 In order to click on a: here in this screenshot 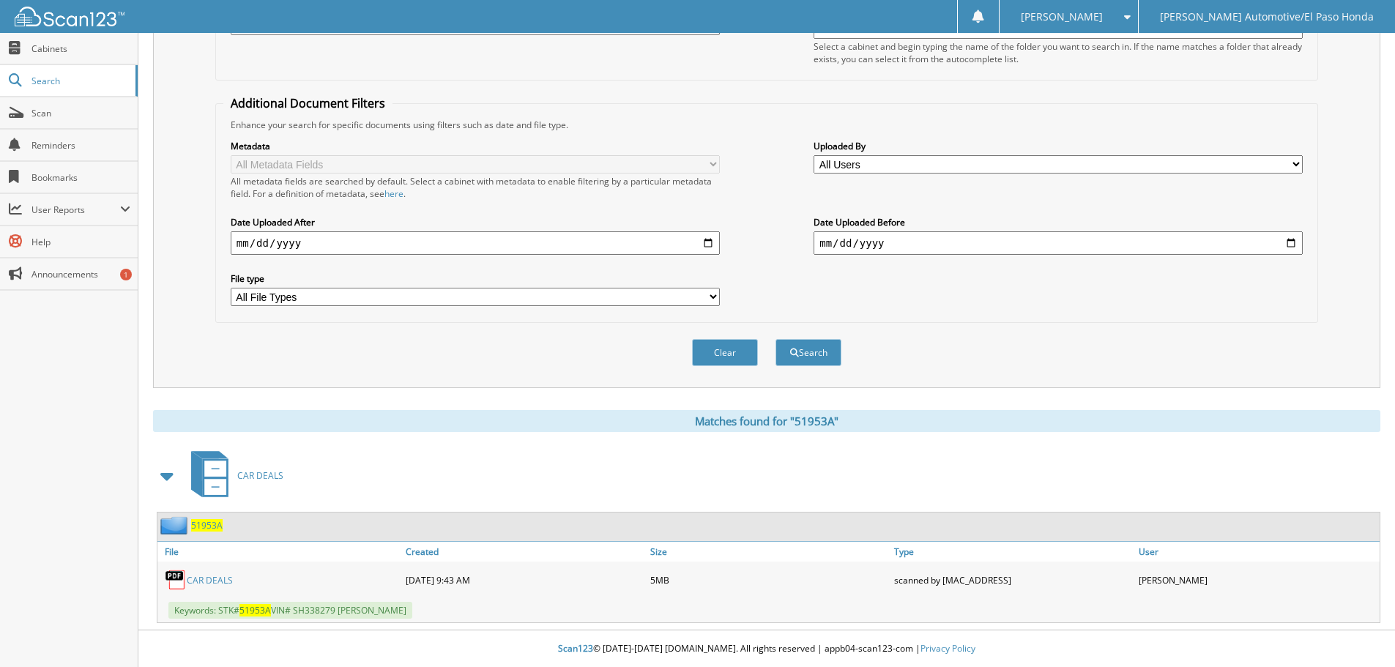, I will do `click(394, 193)`.